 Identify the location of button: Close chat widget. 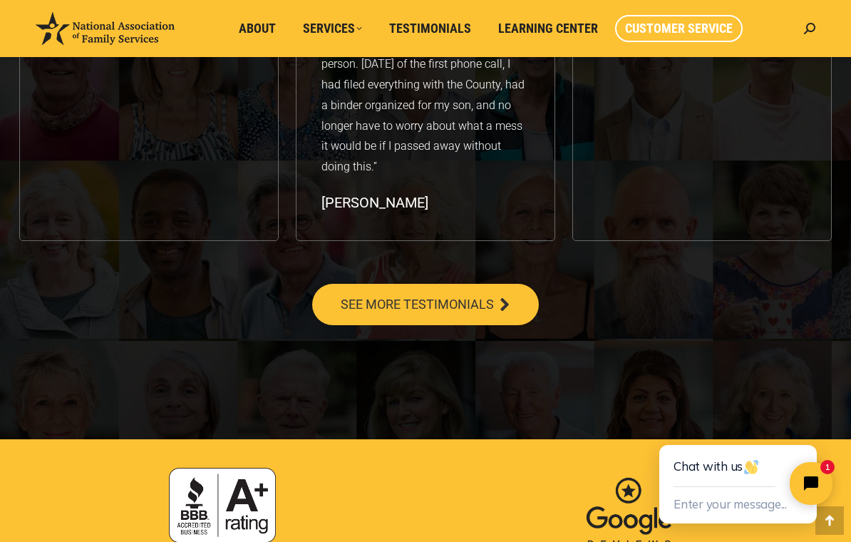
(184, 86).